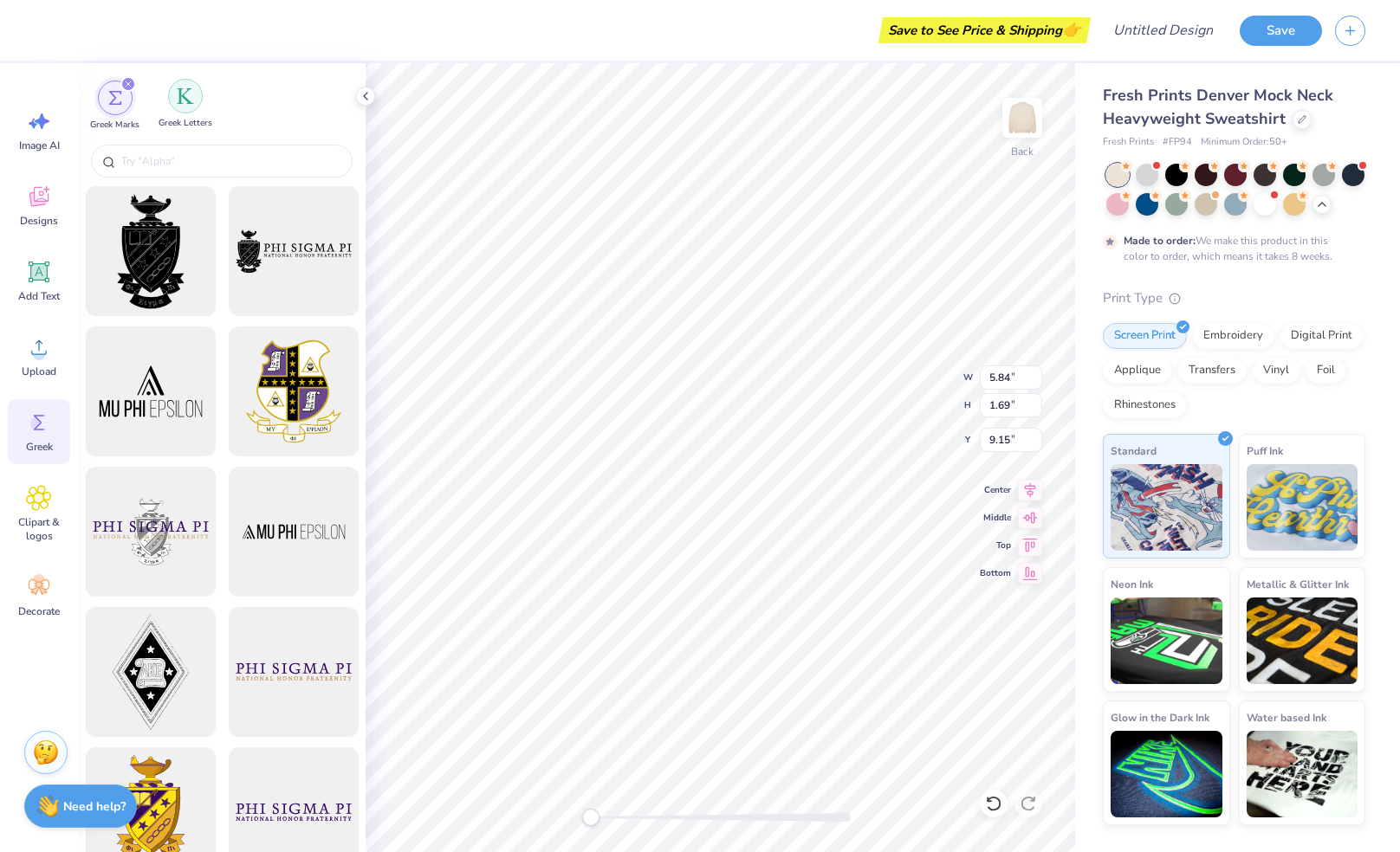 This screenshot has height=852, width=1400. What do you see at coordinates (1163, 30) in the screenshot?
I see `input: Untitled Design` at bounding box center [1163, 30].